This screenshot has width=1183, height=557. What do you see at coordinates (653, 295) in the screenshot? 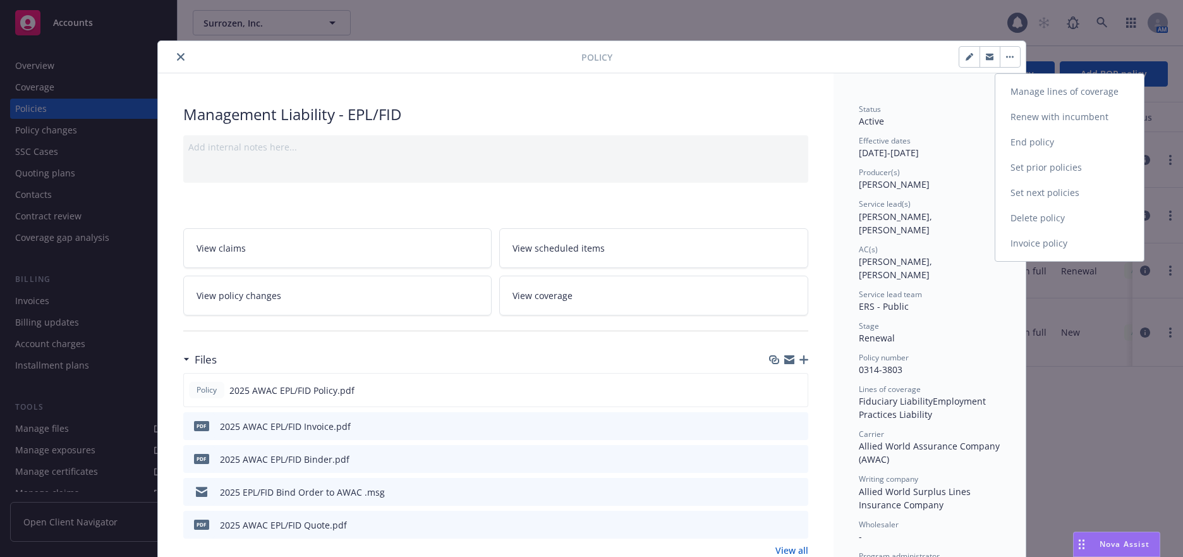
I see `a: View coverage` at bounding box center [653, 295].